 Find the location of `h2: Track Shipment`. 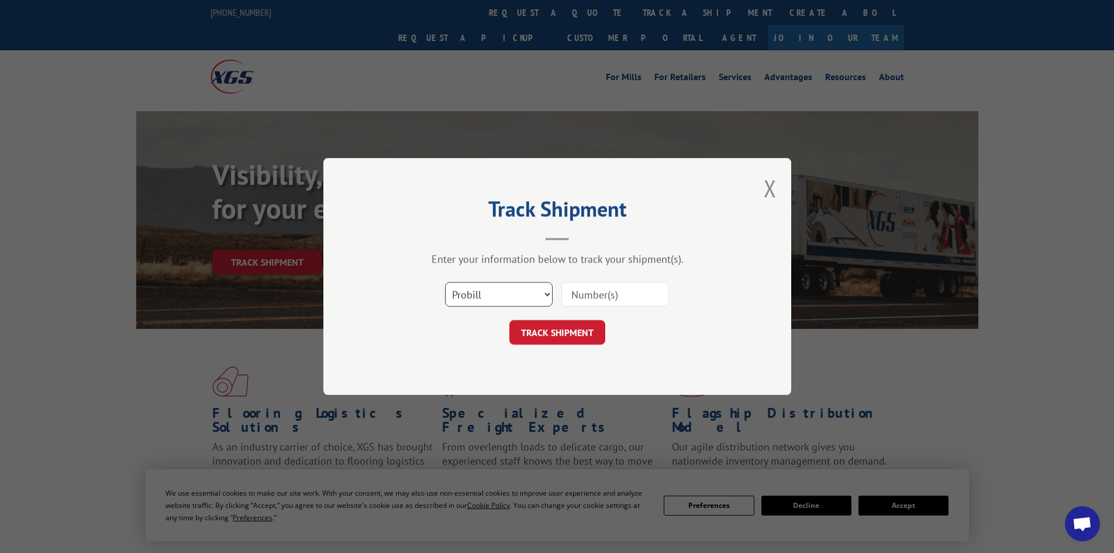

h2: Track Shipment is located at coordinates (557, 212).